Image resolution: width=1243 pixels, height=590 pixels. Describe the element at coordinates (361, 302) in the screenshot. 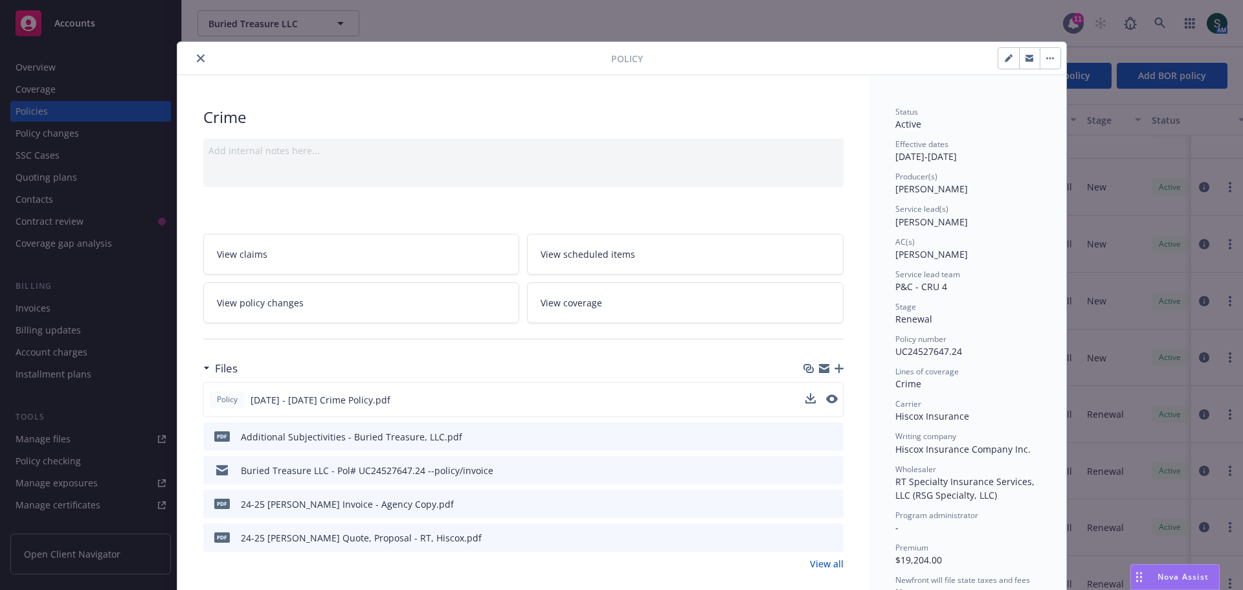

I see `a: View policy changes` at that location.